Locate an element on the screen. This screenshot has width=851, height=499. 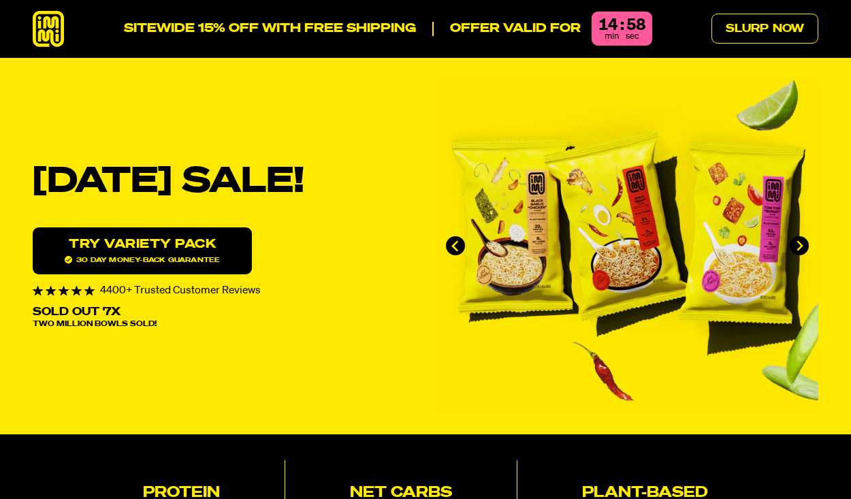
div: 58 is located at coordinates (636, 25).